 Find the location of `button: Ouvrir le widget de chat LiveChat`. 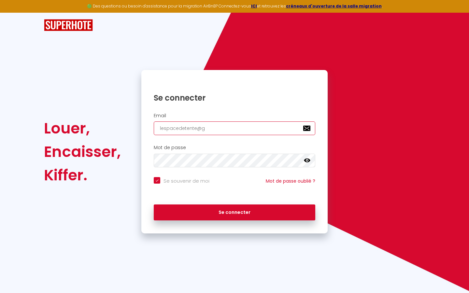

button: Ouvrir le widget de chat LiveChat is located at coordinates (15, 12).